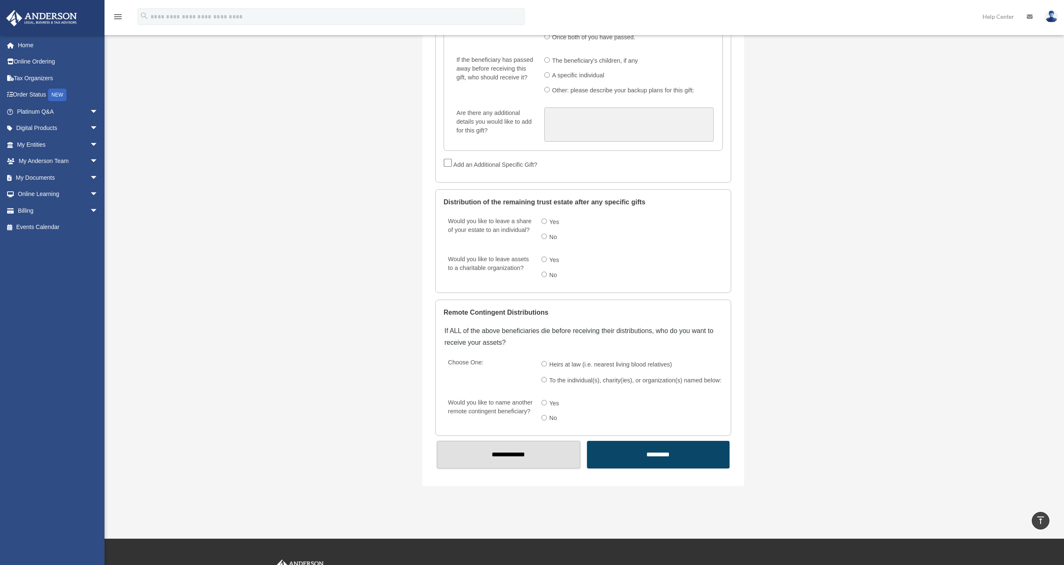 The width and height of the screenshot is (1064, 565). I want to click on label: Once both of you have passed., so click(595, 38).